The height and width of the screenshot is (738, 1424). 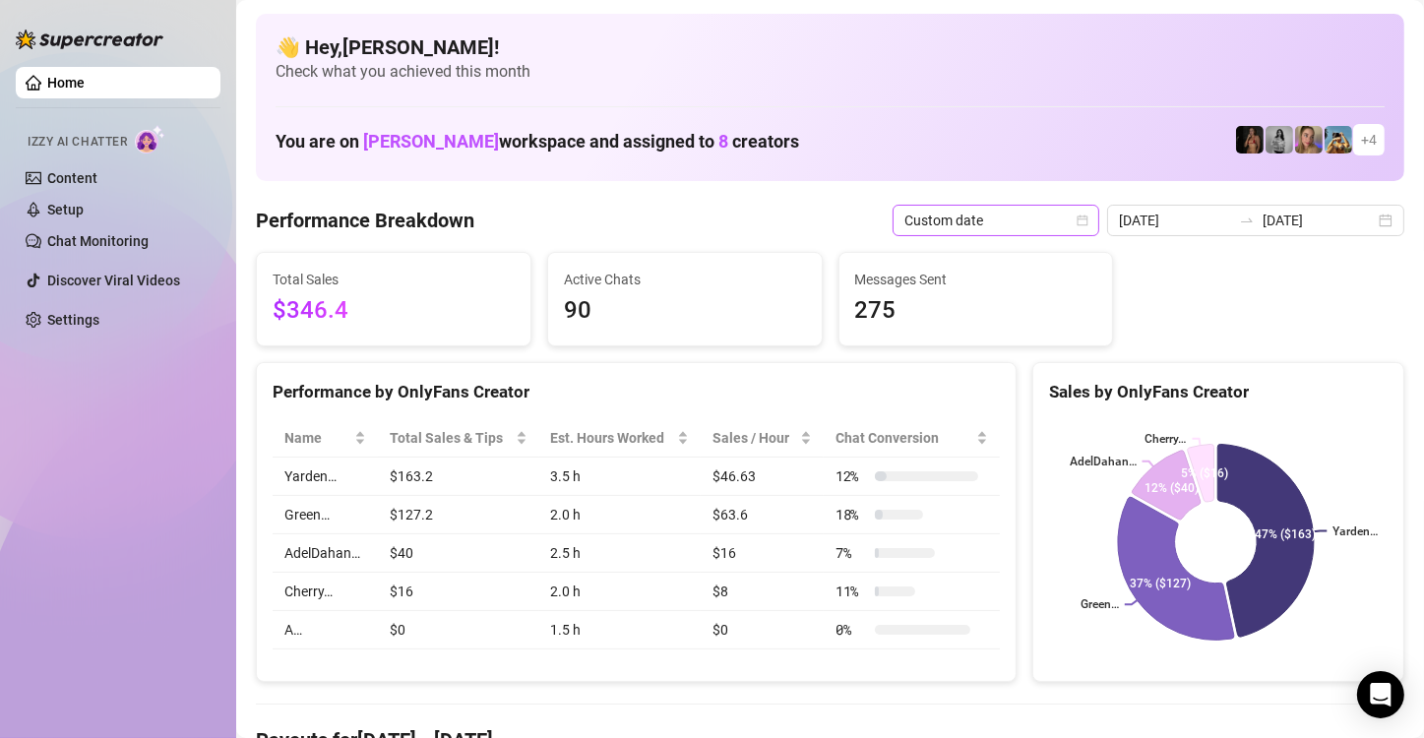 What do you see at coordinates (394, 280) in the screenshot?
I see `span: Total Sales` at bounding box center [394, 280].